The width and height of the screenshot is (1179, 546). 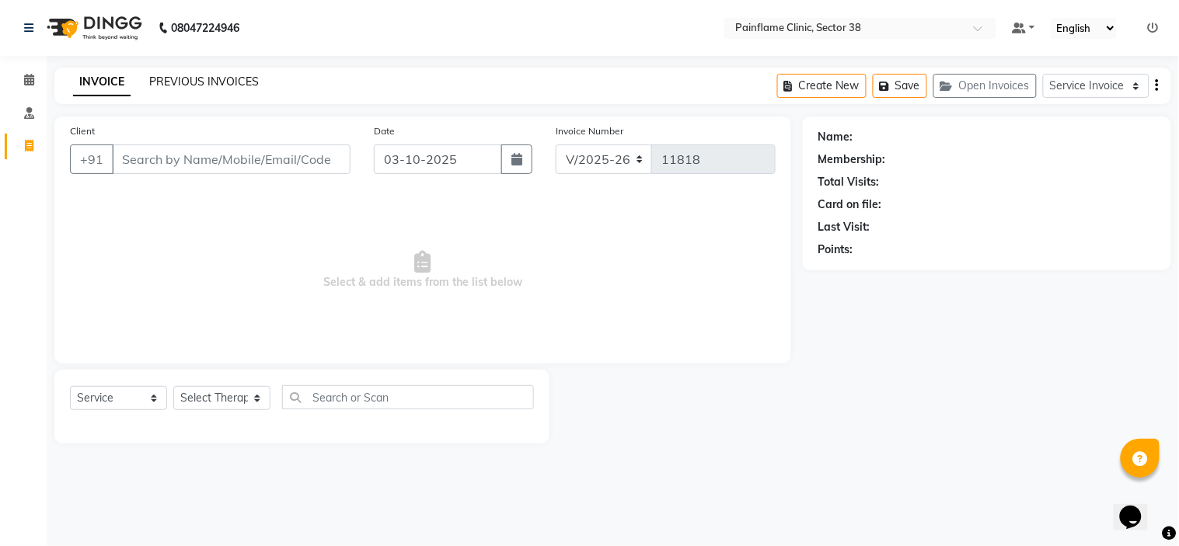 I want to click on b: 08047224946, so click(x=205, y=28).